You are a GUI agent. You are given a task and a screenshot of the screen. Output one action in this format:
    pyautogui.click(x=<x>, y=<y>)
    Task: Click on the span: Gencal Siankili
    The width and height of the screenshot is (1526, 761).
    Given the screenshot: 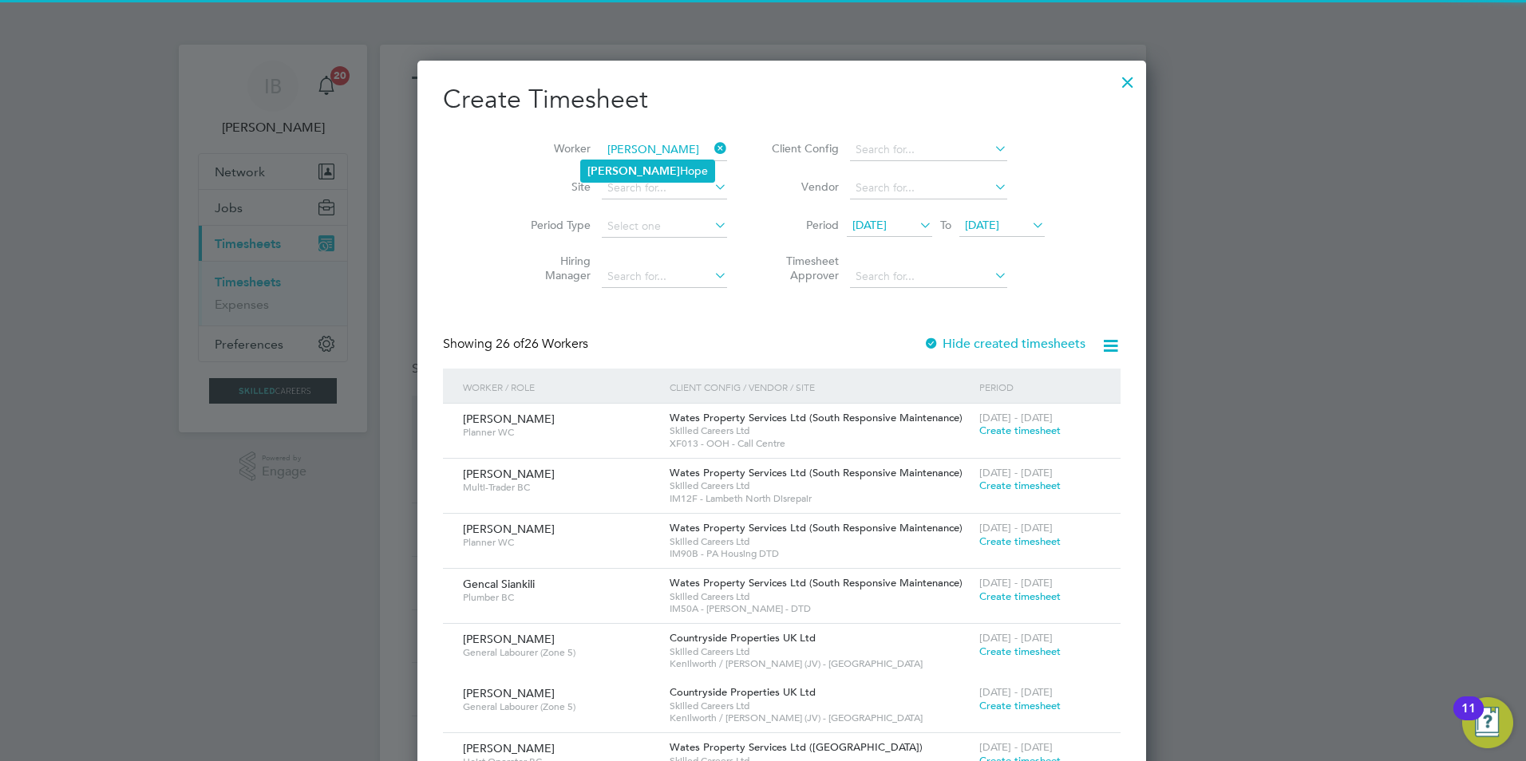 What is the action you would take?
    pyautogui.click(x=499, y=584)
    